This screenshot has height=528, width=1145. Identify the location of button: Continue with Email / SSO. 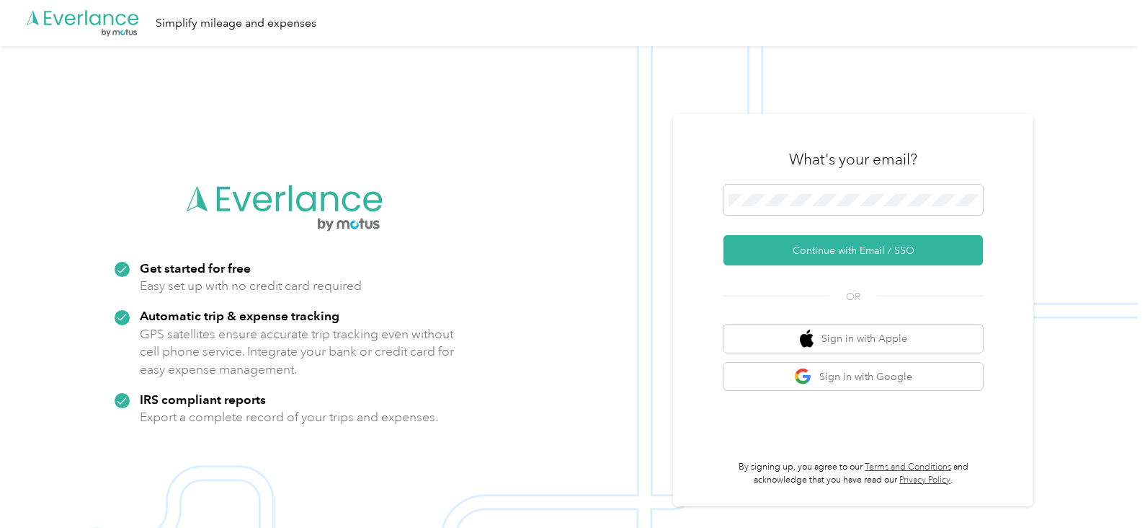
(854, 250).